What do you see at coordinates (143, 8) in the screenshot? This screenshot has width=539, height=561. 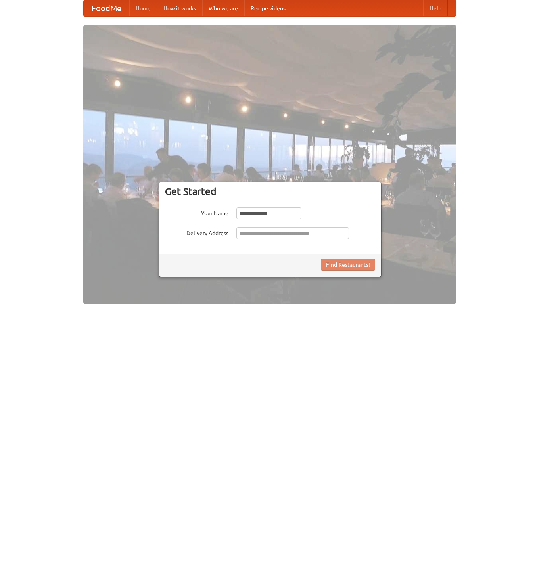 I see `a: Home` at bounding box center [143, 8].